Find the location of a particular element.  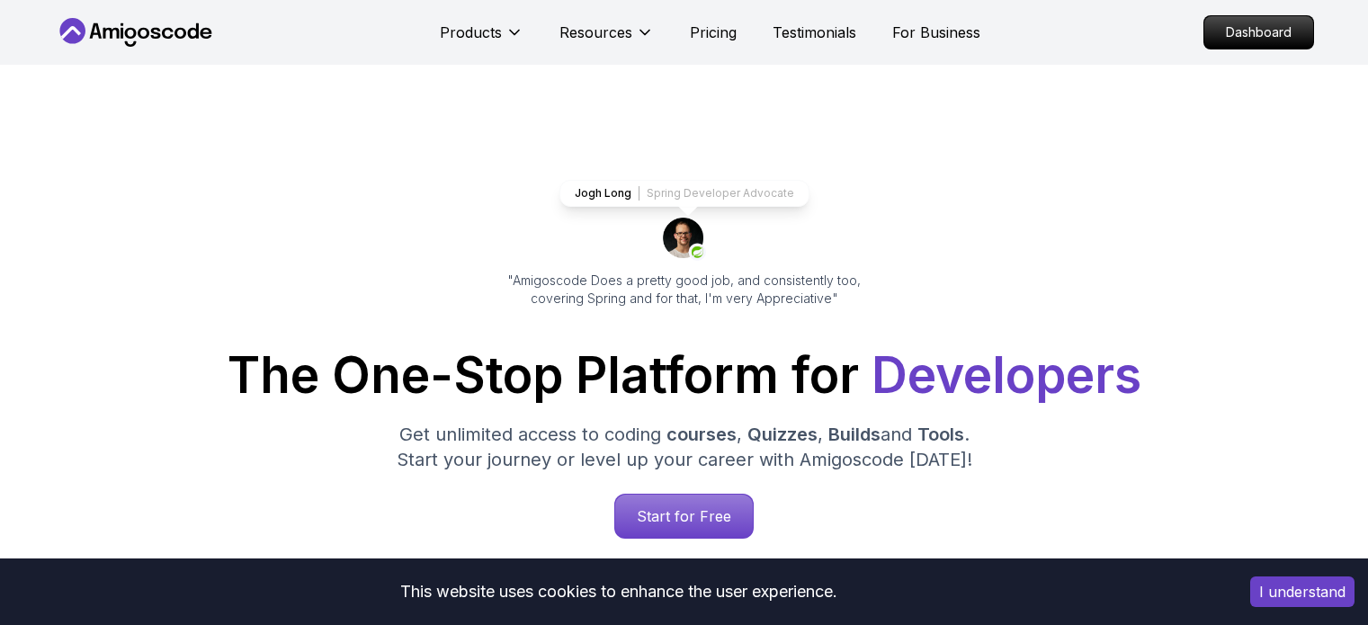

span: courses is located at coordinates (702, 434).